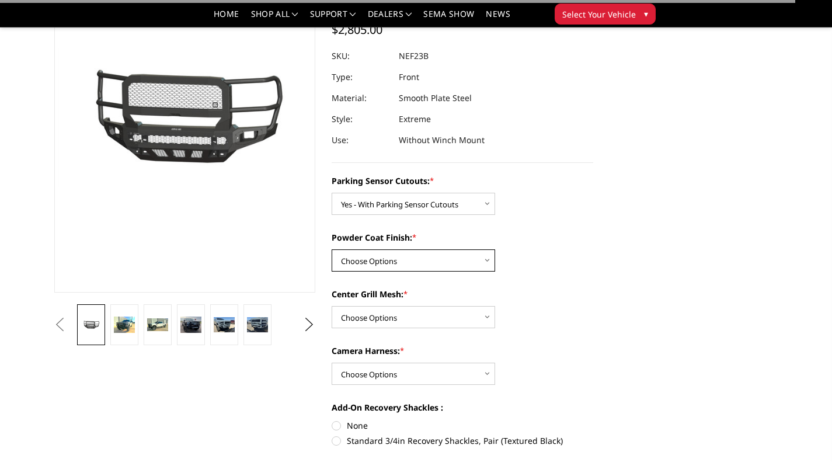  I want to click on label: Parking Sensor Cutouts:, so click(462, 180).